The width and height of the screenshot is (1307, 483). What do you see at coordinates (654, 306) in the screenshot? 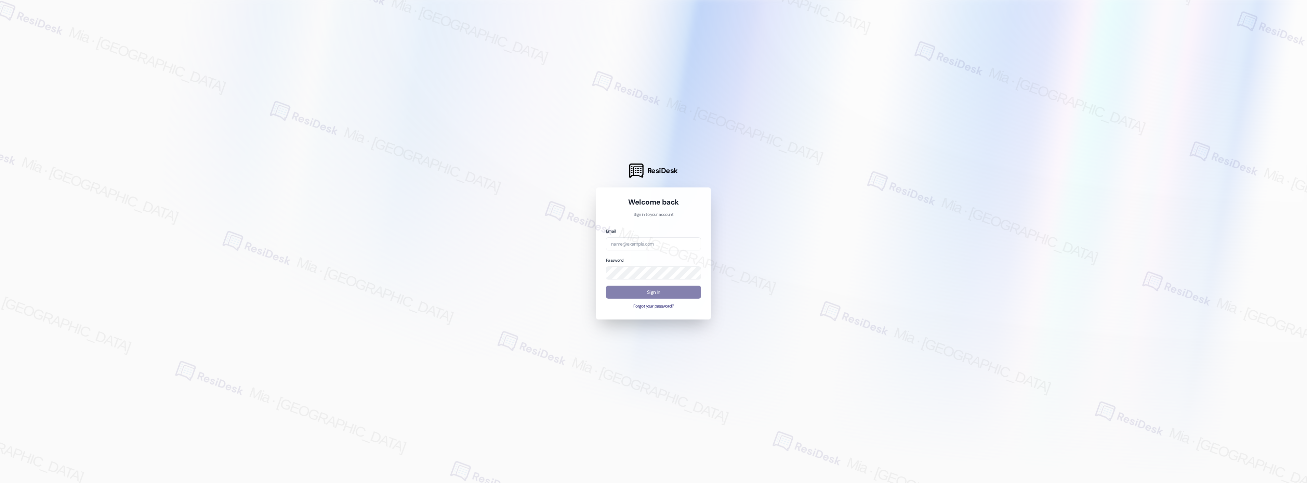
I see `button: Forgot your password?` at bounding box center [654, 306].